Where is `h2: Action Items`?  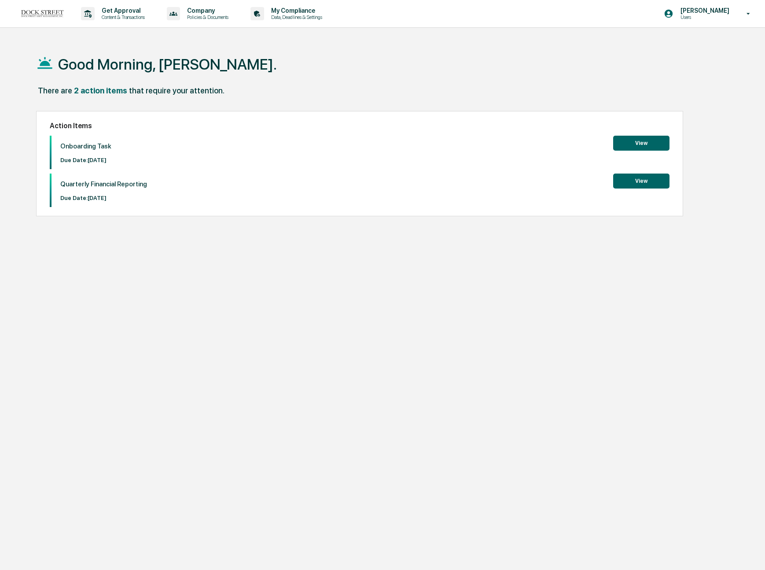 h2: Action Items is located at coordinates (360, 125).